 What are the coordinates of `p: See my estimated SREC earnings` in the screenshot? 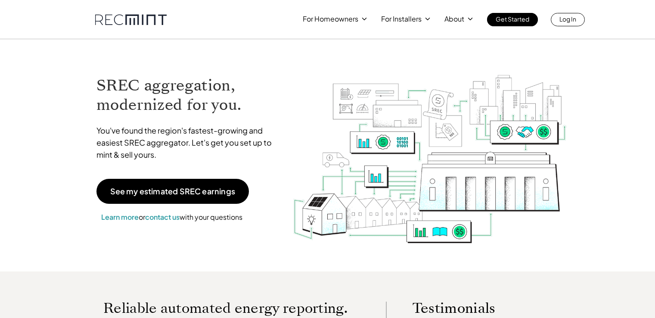 It's located at (173, 191).